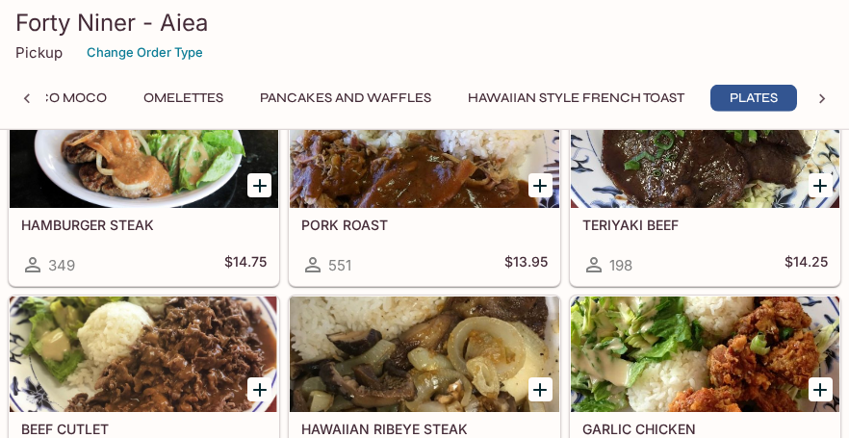 This screenshot has height=438, width=849. I want to click on button: Loco Moco, so click(64, 98).